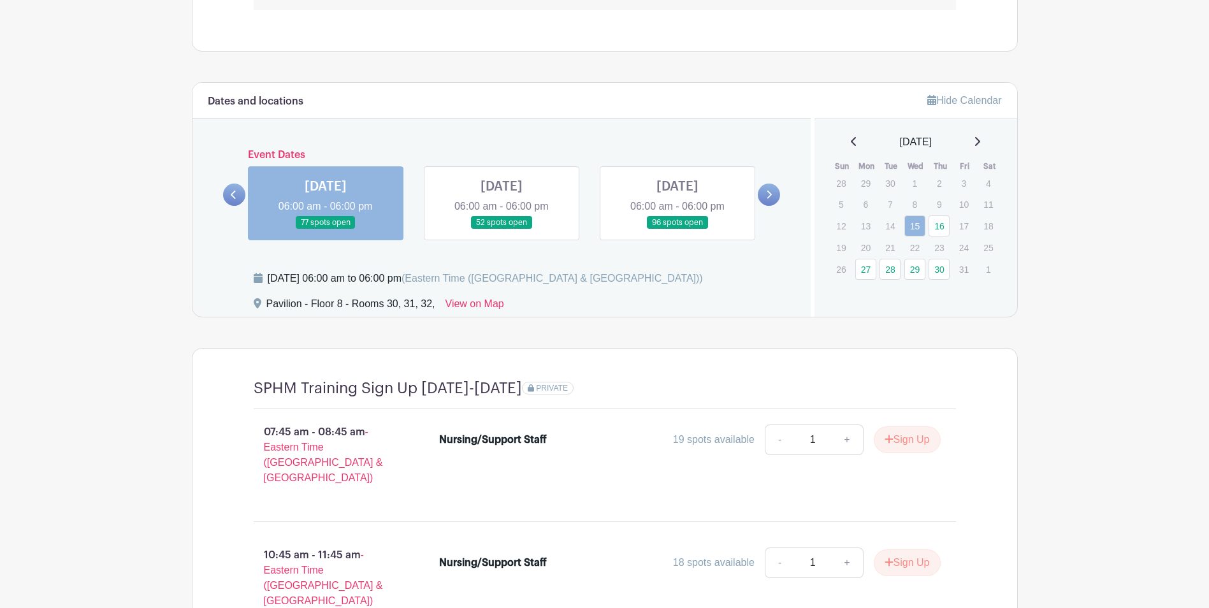 The width and height of the screenshot is (1209, 608). Describe the element at coordinates (889, 204) in the screenshot. I see `p: 7` at that location.